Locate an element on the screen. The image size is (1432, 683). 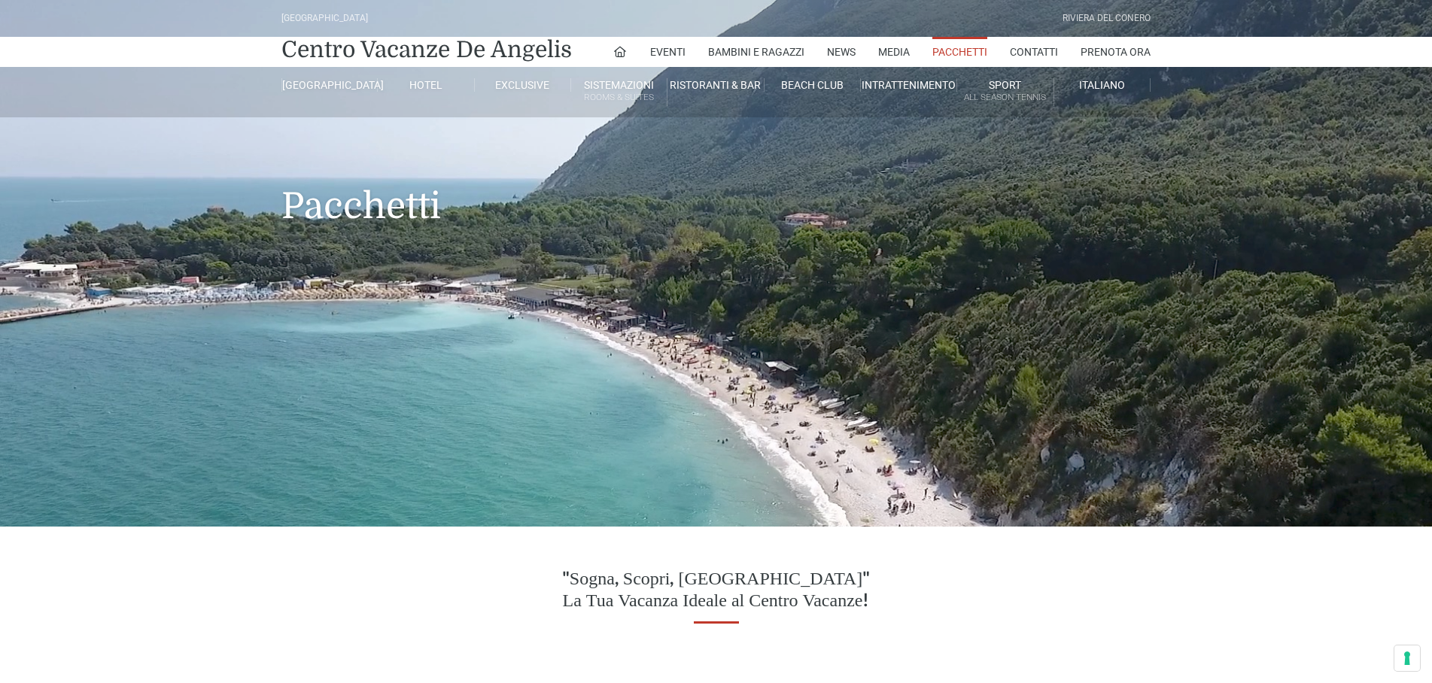
a: News is located at coordinates (841, 52).